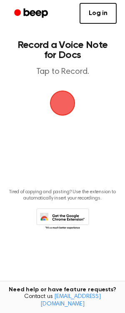  What do you see at coordinates (63, 103) in the screenshot?
I see `button: Beep Logo` at bounding box center [63, 103].